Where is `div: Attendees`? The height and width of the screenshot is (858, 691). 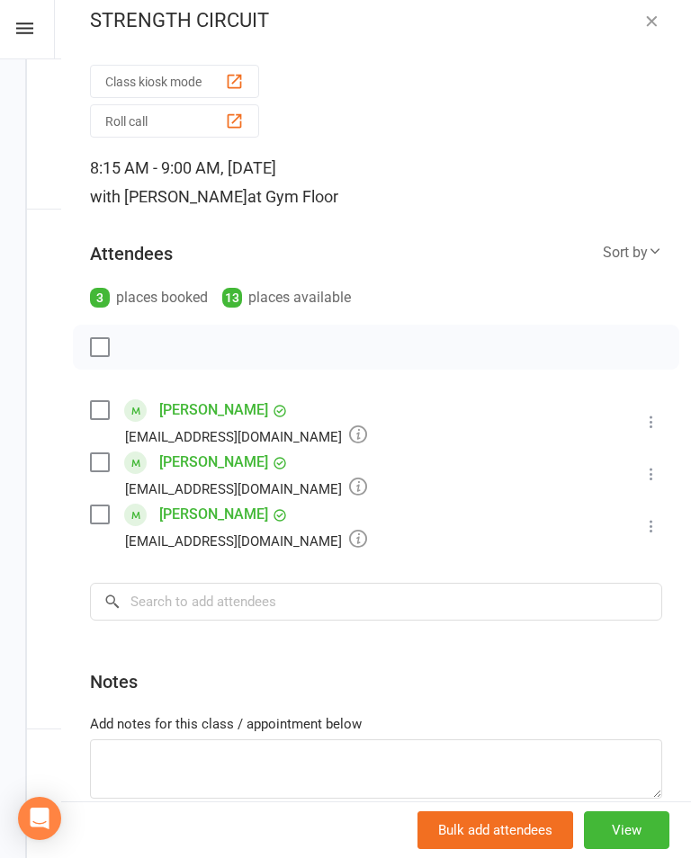 div: Attendees is located at coordinates (131, 254).